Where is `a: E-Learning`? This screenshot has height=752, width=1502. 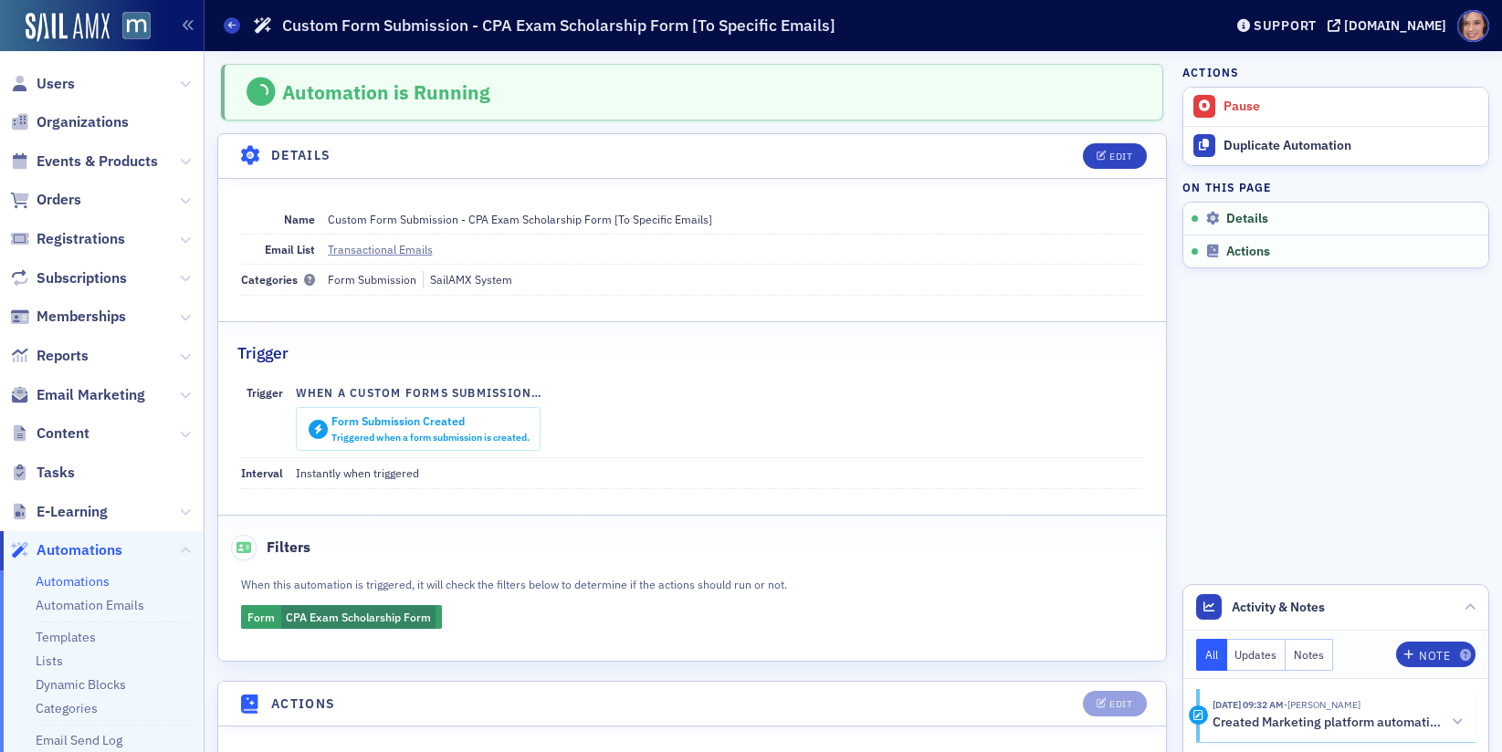 a: E-Learning is located at coordinates (58, 512).